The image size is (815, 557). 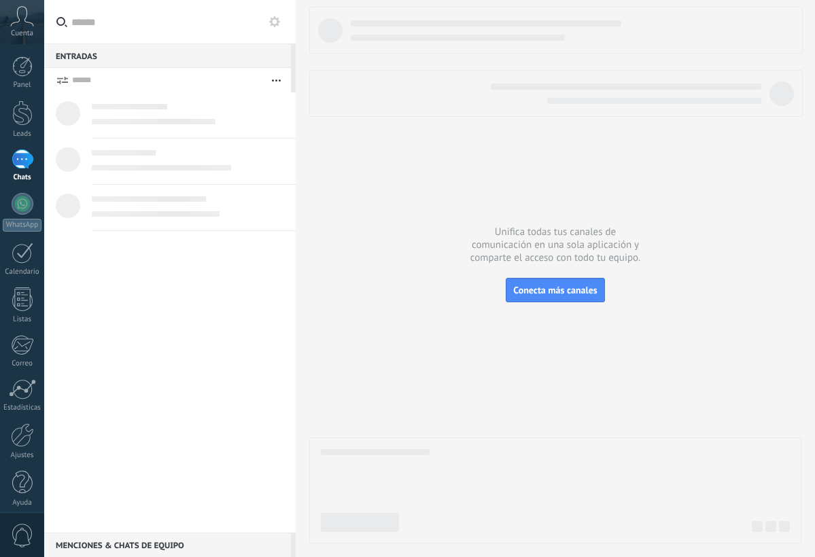 I want to click on div: Correo, so click(x=22, y=364).